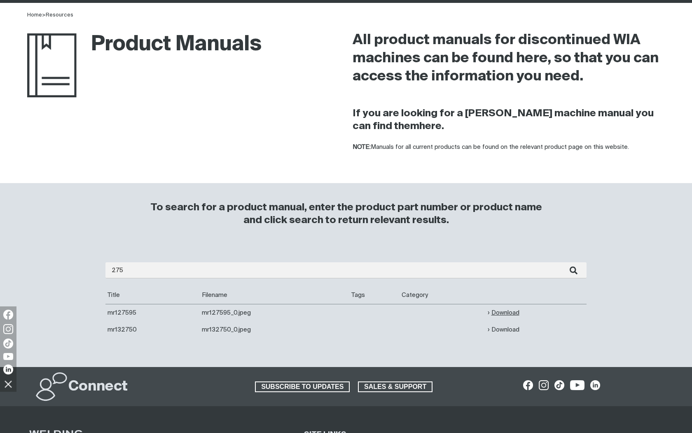 This screenshot has height=433, width=692. Describe the element at coordinates (275, 295) in the screenshot. I see `th: Filename` at that location.